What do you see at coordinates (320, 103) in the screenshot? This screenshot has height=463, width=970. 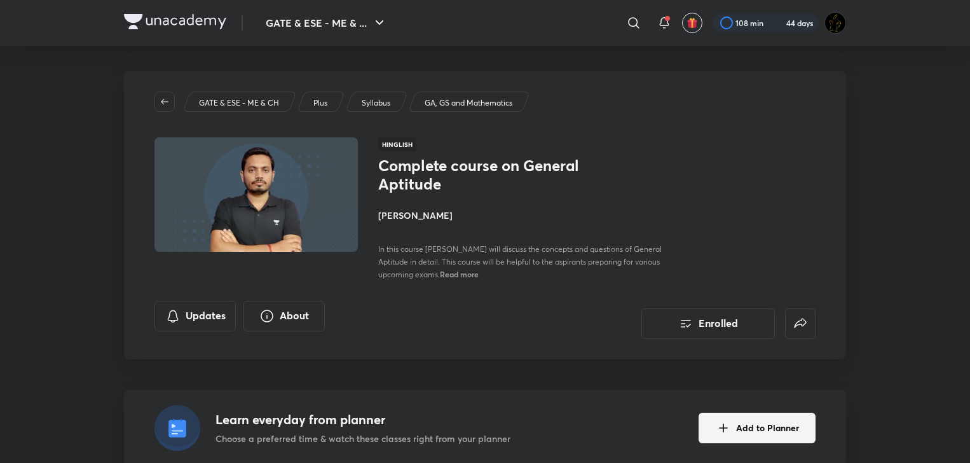 I see `a: Plus` at bounding box center [320, 103].